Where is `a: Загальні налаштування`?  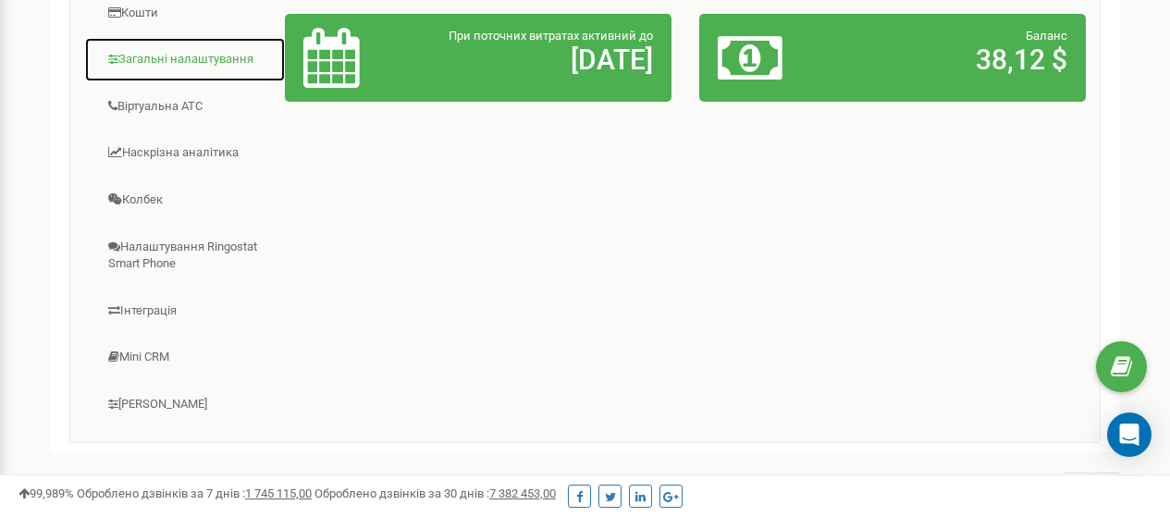
a: Загальні налаштування is located at coordinates (185, 59).